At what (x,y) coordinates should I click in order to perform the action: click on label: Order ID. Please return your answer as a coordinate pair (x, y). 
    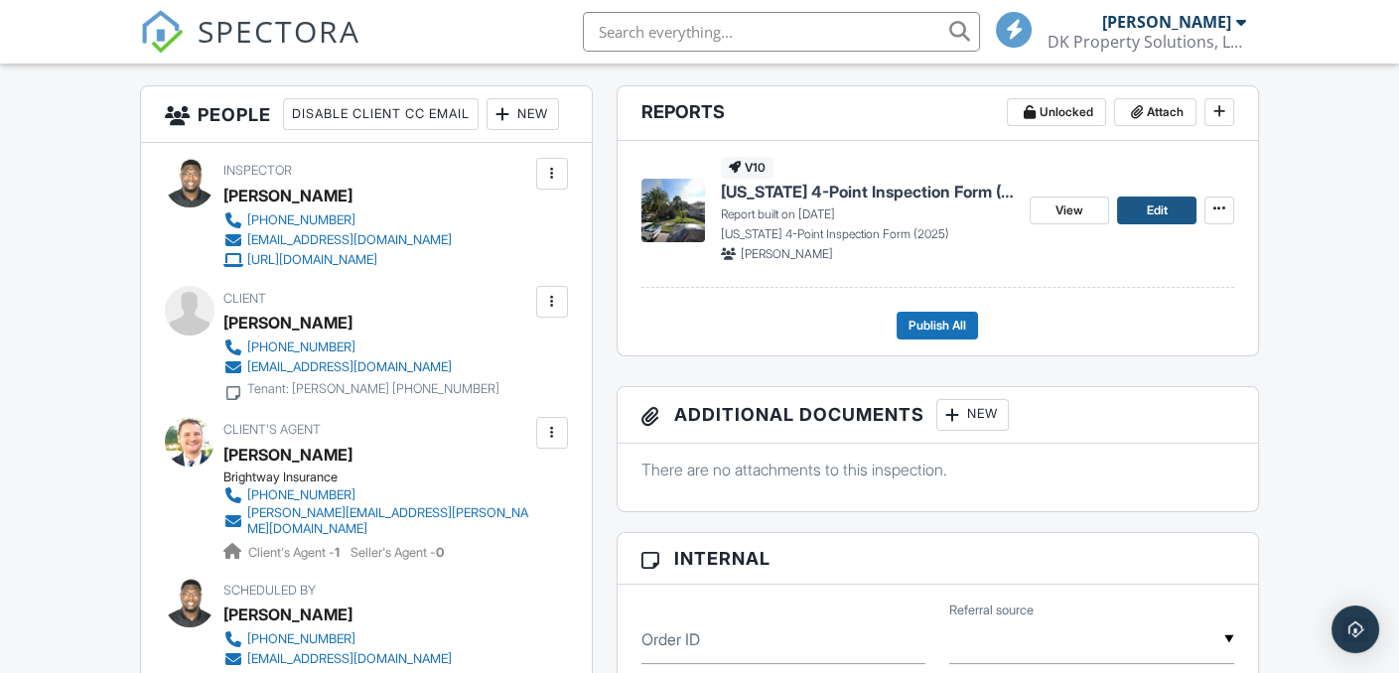
    Looking at the image, I should click on (670, 639).